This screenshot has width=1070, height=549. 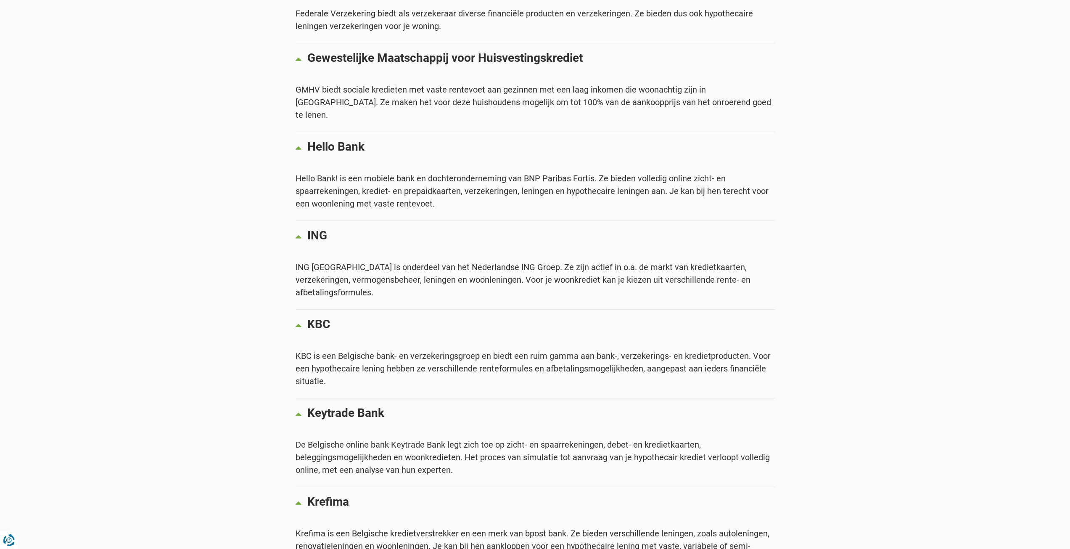 What do you see at coordinates (535, 149) in the screenshot?
I see `a: Hello Bank` at bounding box center [535, 149].